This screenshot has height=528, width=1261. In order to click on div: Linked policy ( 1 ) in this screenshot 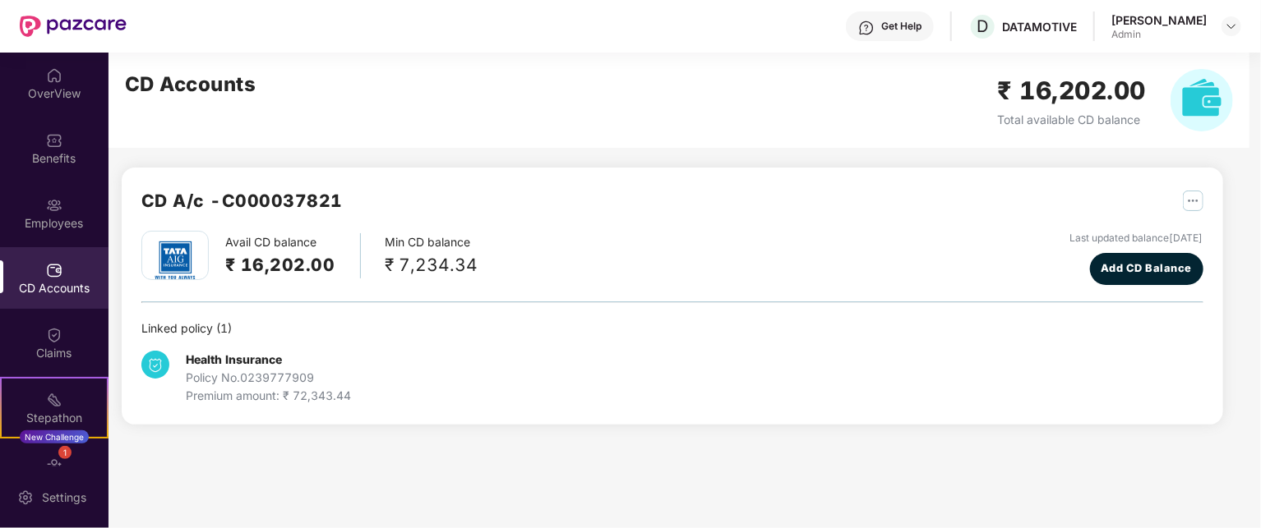, I will do `click(672, 329)`.